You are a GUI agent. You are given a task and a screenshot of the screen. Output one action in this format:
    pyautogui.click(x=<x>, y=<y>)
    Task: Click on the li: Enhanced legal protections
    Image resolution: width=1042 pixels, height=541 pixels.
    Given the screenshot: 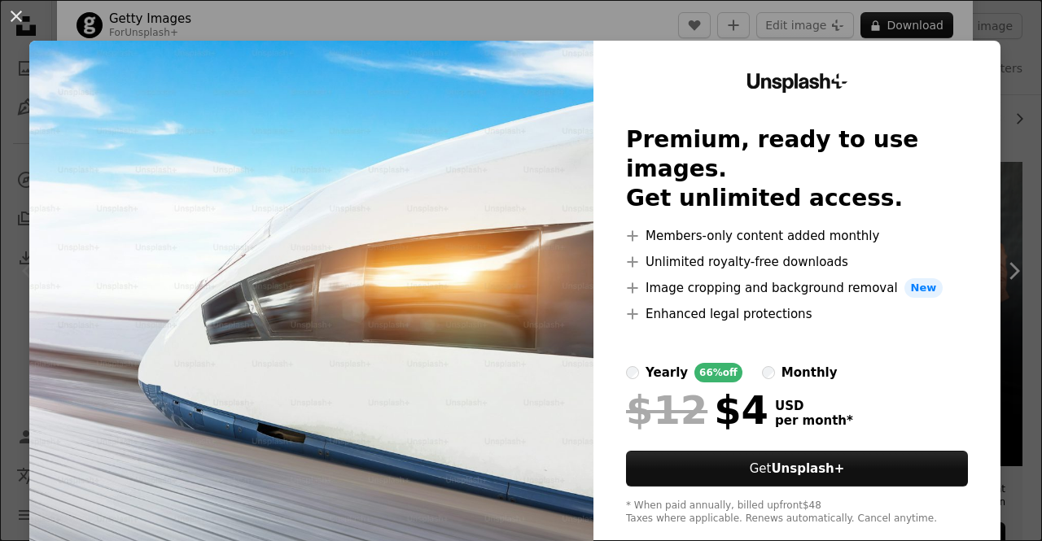 What is the action you would take?
    pyautogui.click(x=797, y=314)
    